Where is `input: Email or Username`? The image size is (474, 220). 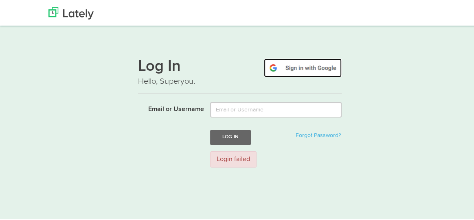
input: Email or Username is located at coordinates (276, 109).